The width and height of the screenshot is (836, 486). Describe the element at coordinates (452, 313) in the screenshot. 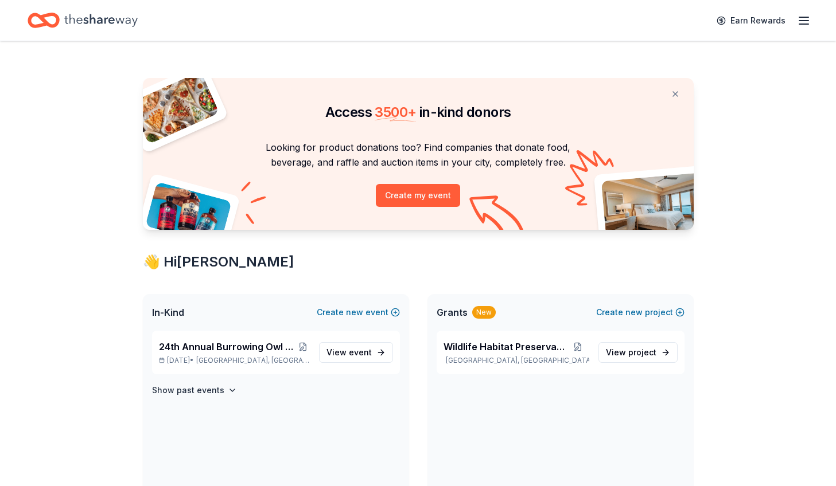

I see `span: Grants` at that location.